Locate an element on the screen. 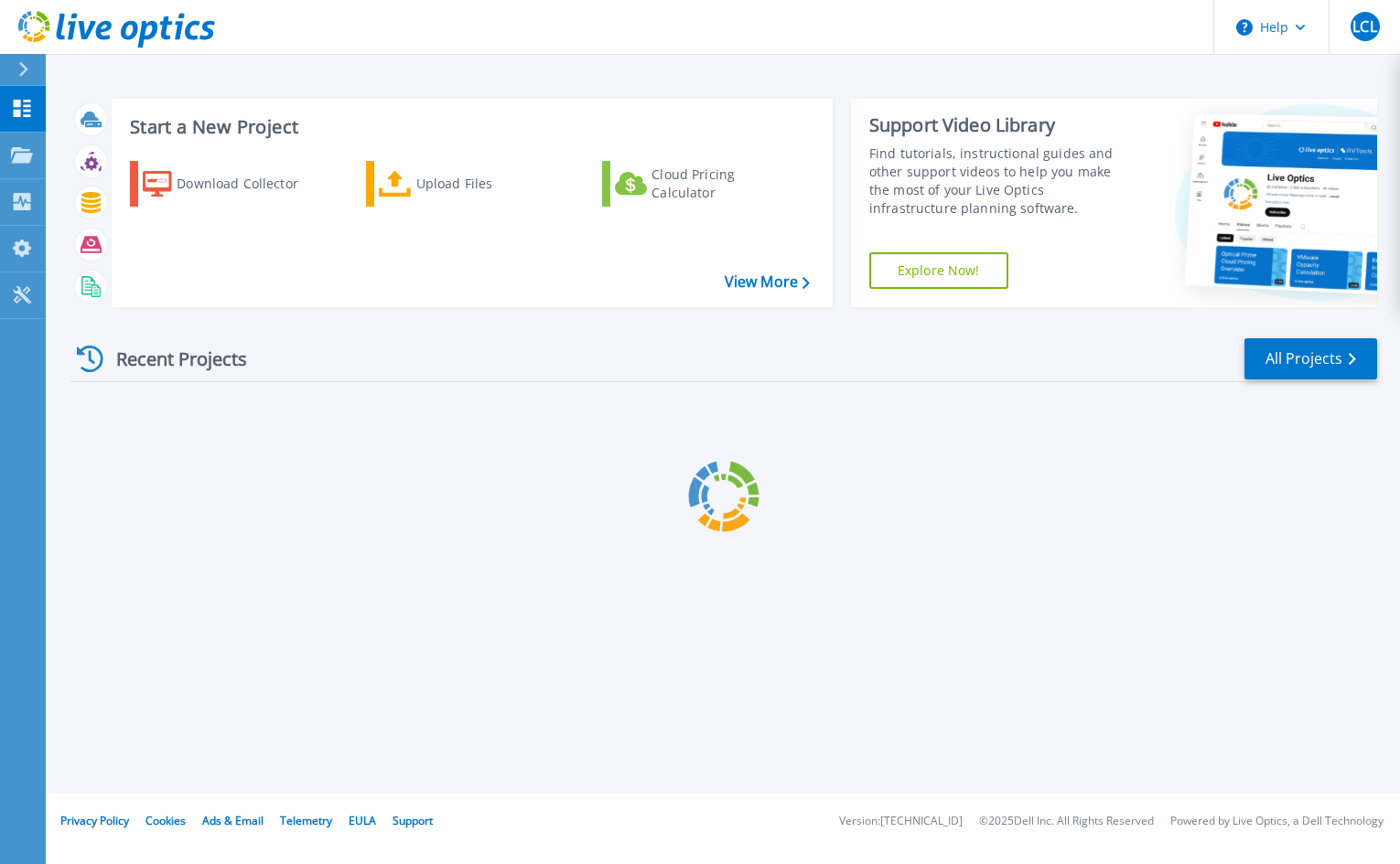 The image size is (1400, 864). div: Download Collector is located at coordinates (249, 184).